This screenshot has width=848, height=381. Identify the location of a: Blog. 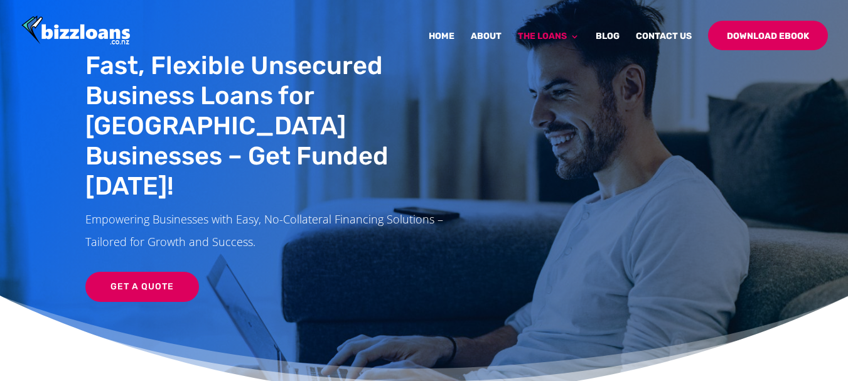
(608, 46).